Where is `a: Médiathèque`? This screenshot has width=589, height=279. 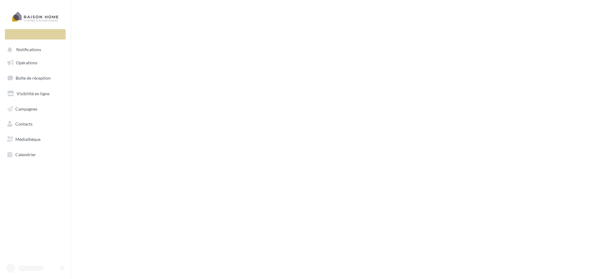
a: Médiathèque is located at coordinates (35, 139).